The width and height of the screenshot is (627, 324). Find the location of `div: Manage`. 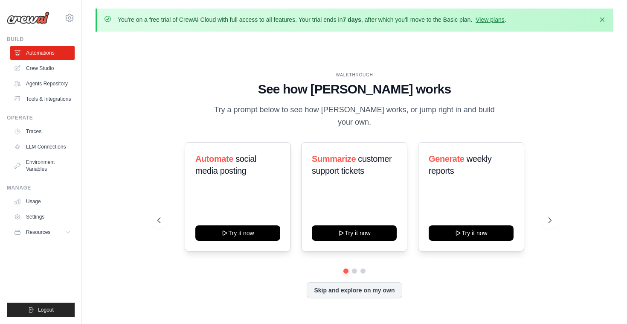

div: Manage is located at coordinates (41, 188).